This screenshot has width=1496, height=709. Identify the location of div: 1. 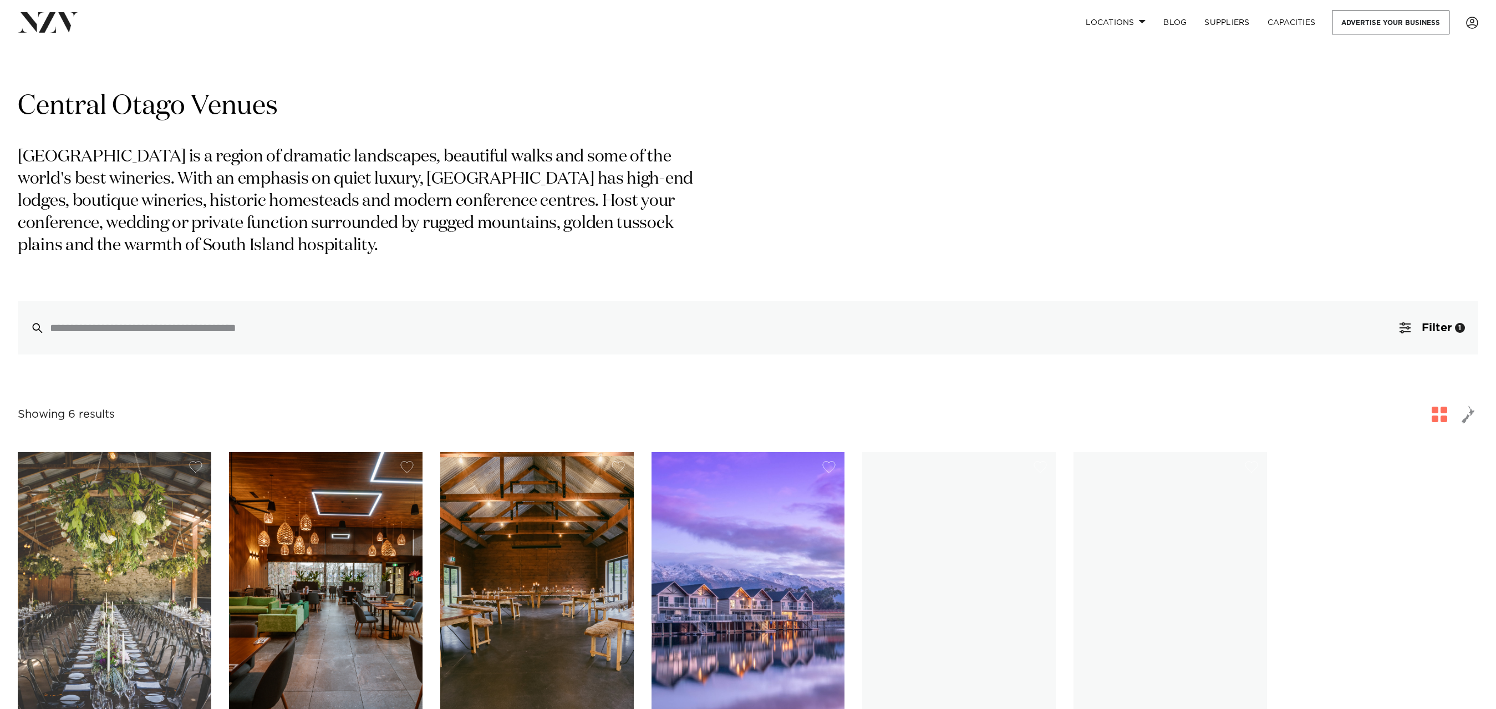
(1460, 328).